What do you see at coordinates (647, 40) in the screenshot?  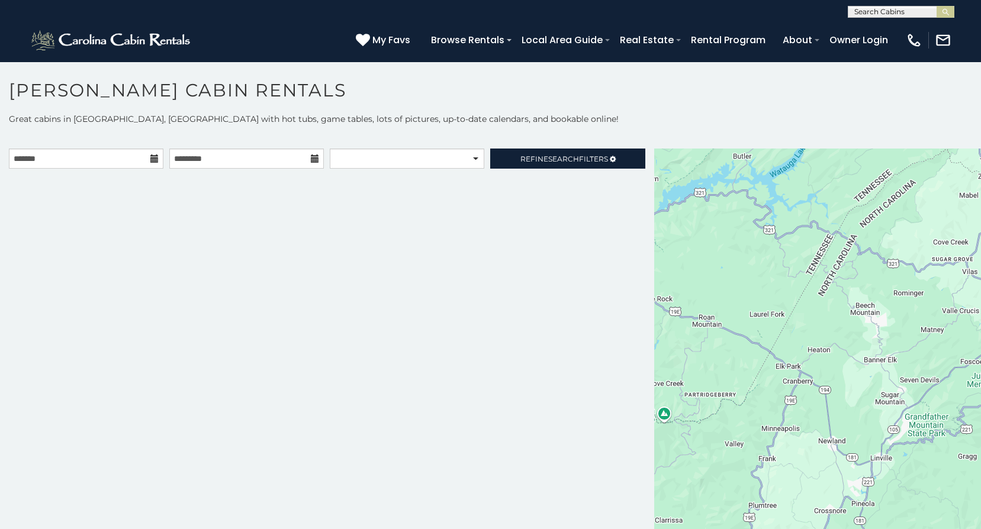 I see `a: Real Estate` at bounding box center [647, 40].